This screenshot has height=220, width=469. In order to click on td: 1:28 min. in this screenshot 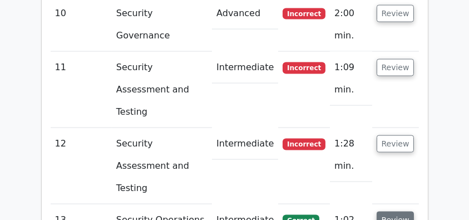, I will do `click(350, 155)`.